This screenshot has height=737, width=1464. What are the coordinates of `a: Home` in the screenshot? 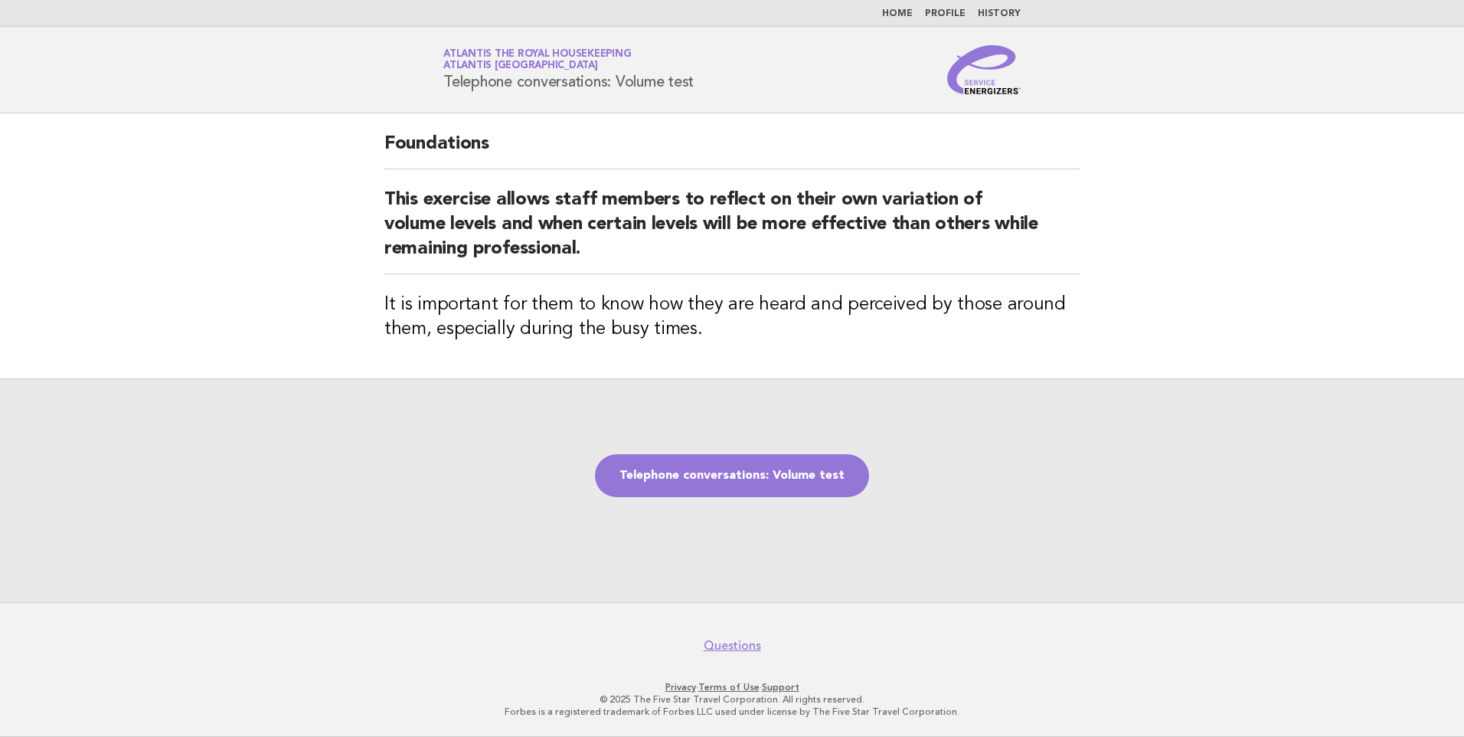 It's located at (898, 14).